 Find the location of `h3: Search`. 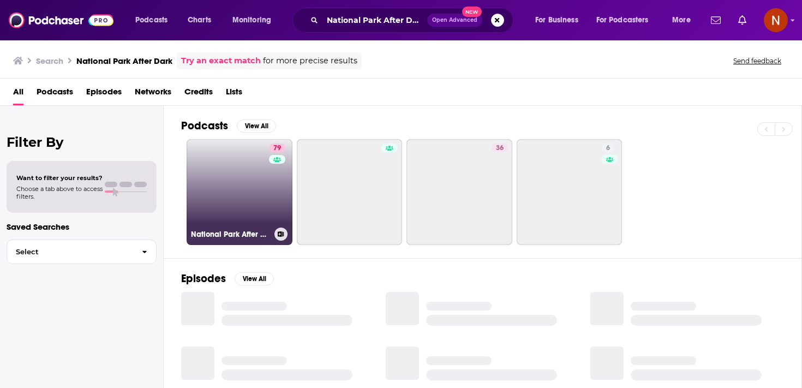

h3: Search is located at coordinates (50, 61).